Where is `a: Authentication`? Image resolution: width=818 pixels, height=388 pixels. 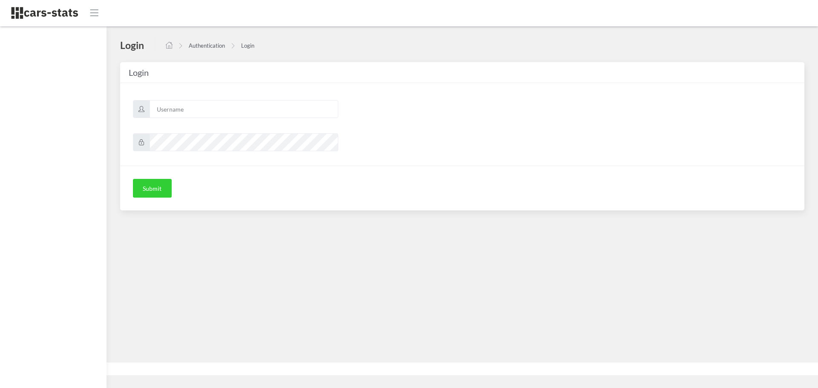 a: Authentication is located at coordinates (207, 46).